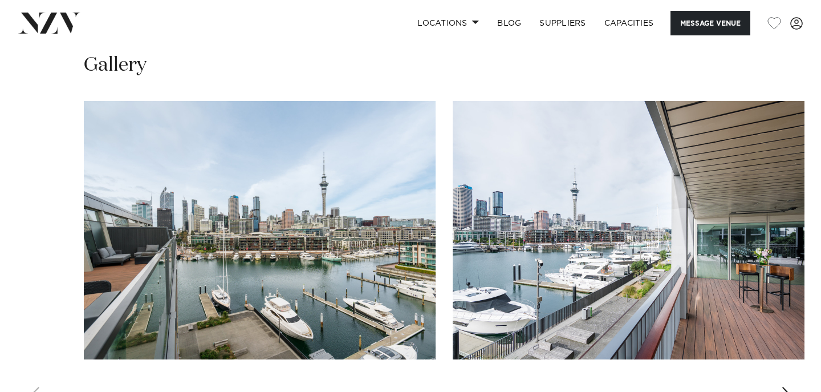 This screenshot has width=821, height=392. What do you see at coordinates (562, 23) in the screenshot?
I see `a: SUPPLIERS` at bounding box center [562, 23].